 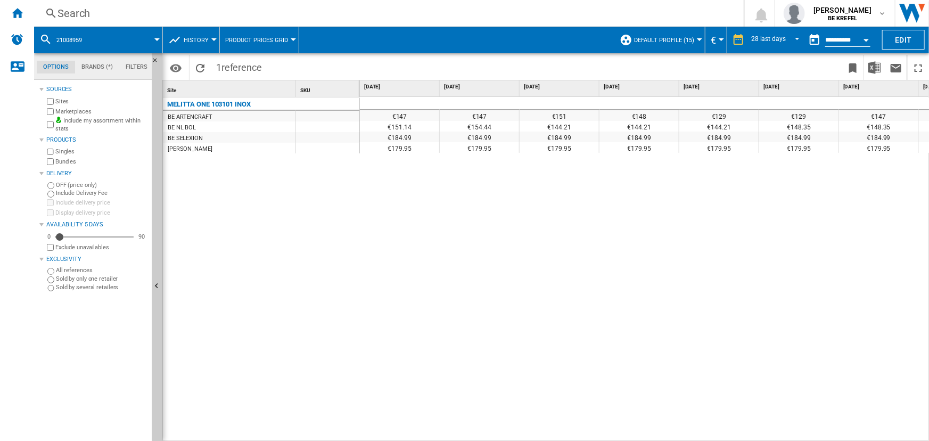 I want to click on md-menu: Currency, so click(x=716, y=40).